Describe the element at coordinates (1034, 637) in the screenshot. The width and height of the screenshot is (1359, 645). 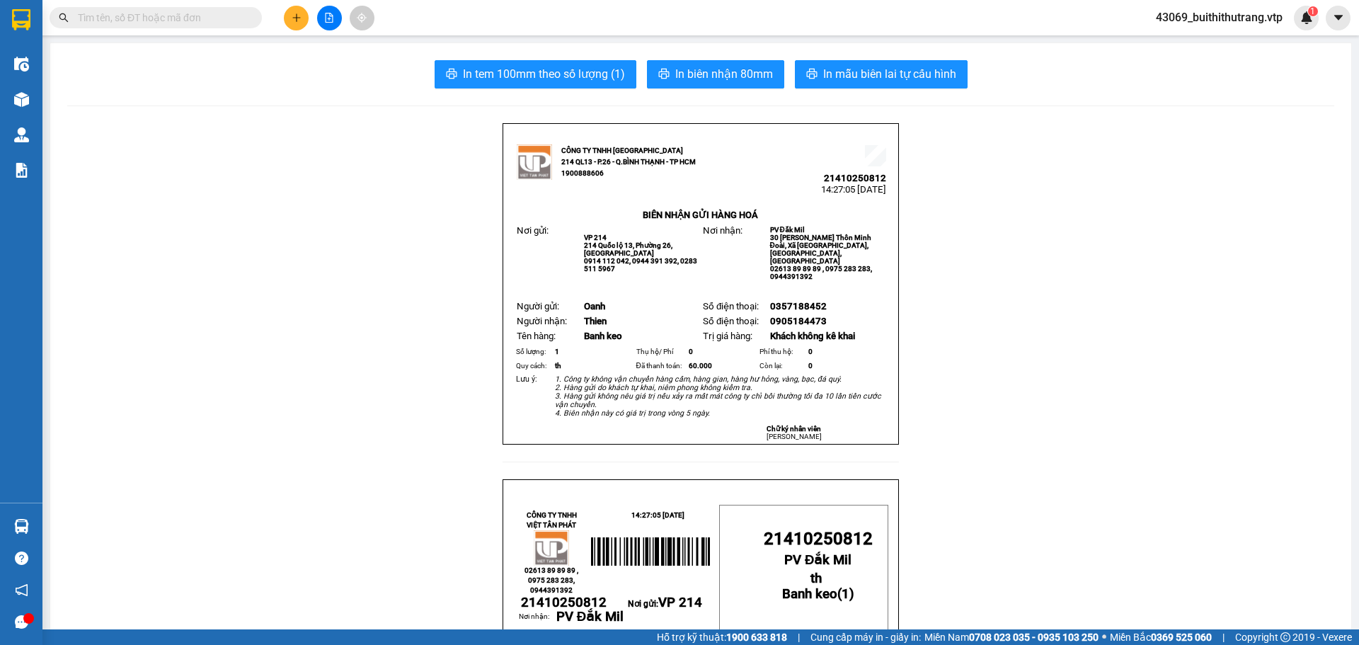
I see `strong: 0708 023 035 - 0935 103 250` at that location.